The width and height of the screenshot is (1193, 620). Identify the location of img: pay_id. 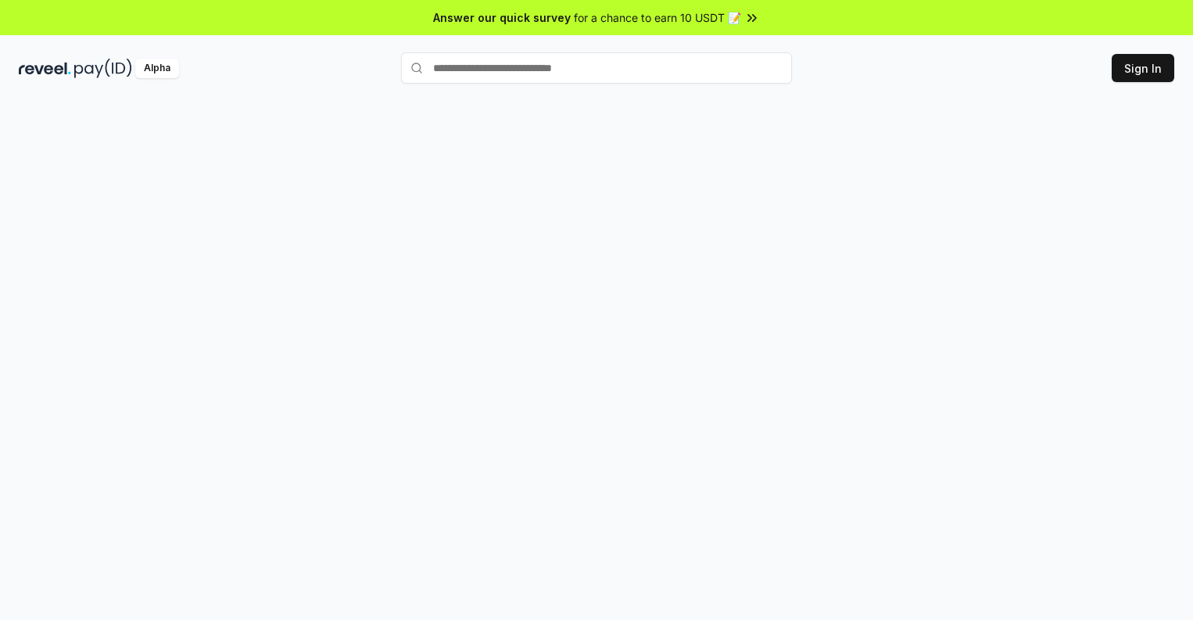
(103, 68).